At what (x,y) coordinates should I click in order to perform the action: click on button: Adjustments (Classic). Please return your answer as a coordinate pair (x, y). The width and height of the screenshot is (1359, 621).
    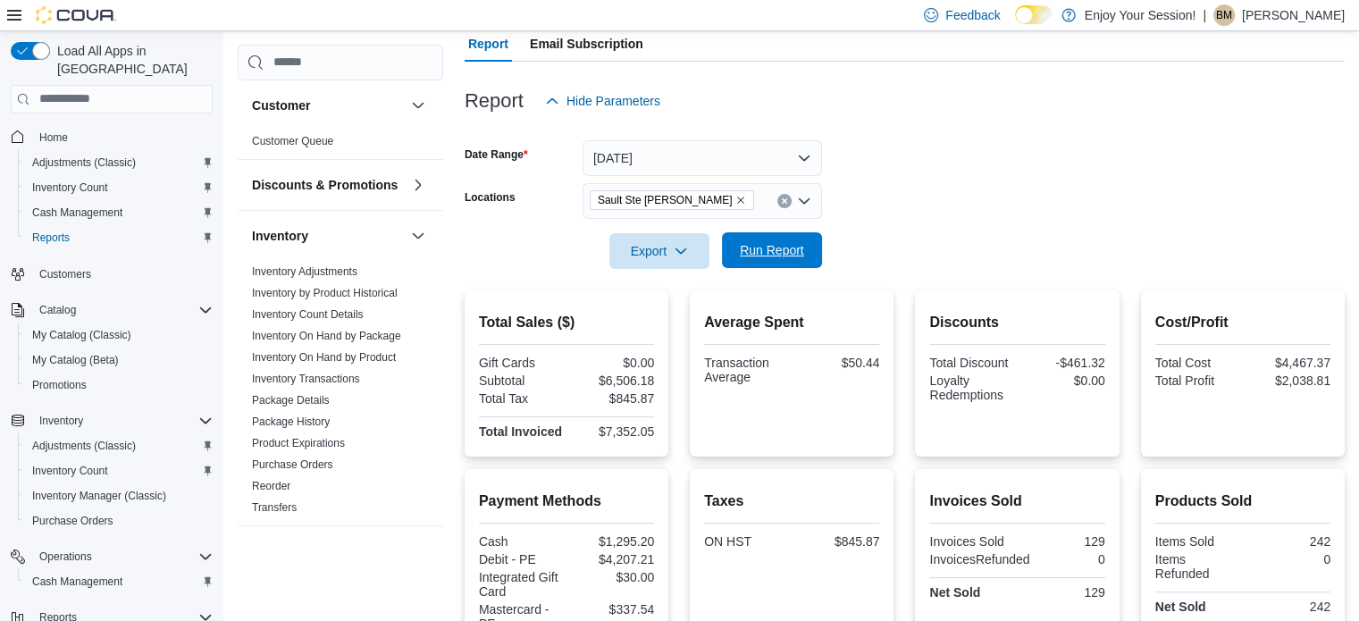
    Looking at the image, I should click on (119, 446).